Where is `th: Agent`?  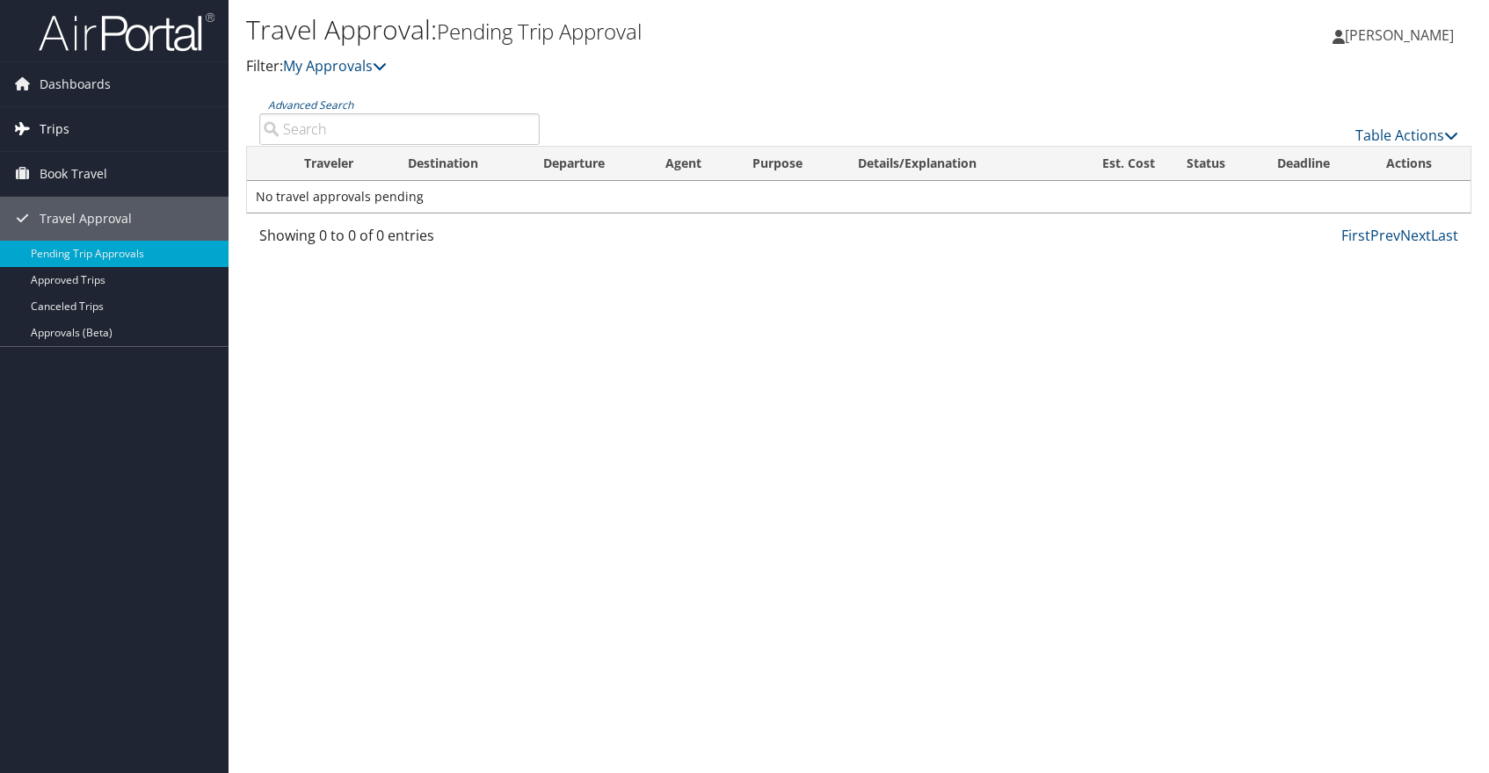
th: Agent is located at coordinates (693, 163).